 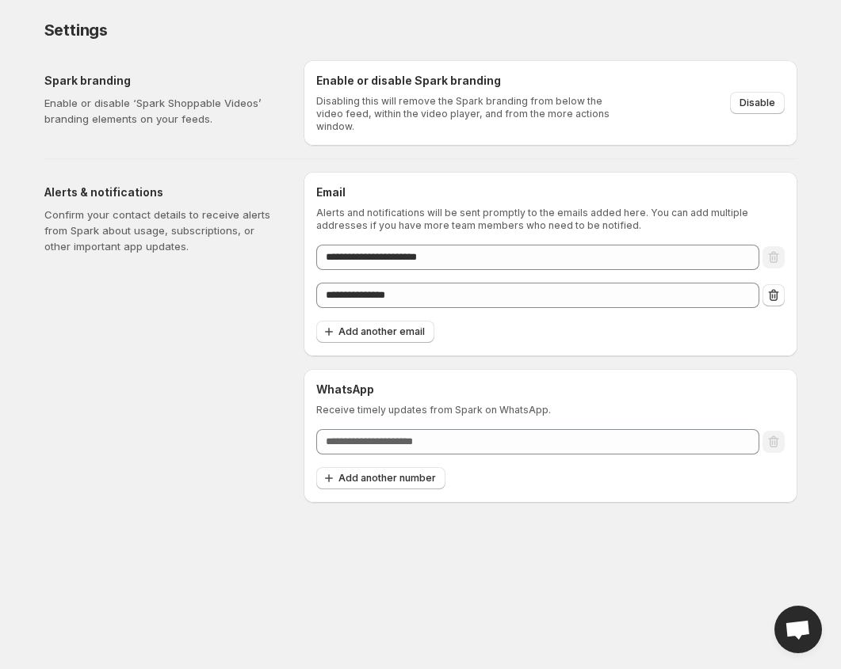 I want to click on button: Remove email, so click(x=773, y=296).